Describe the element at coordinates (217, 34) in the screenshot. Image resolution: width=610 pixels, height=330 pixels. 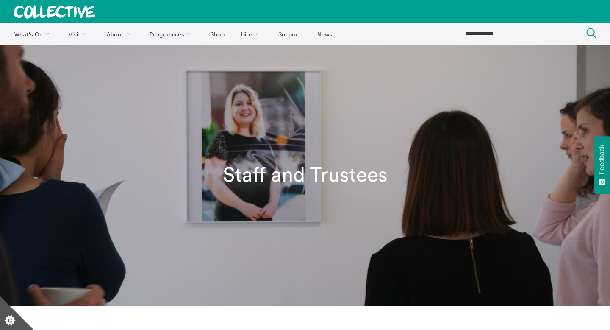
I see `a: Shop` at that location.